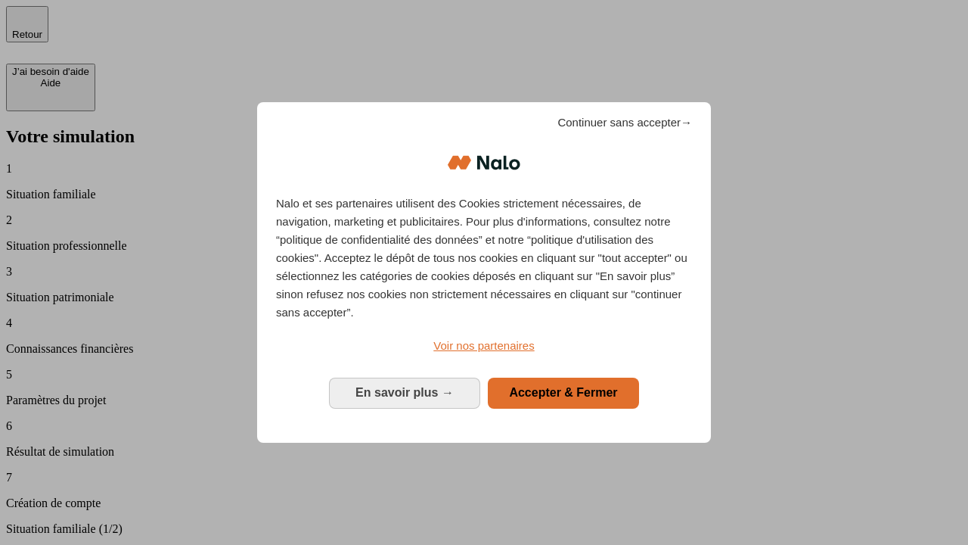 The height and width of the screenshot is (545, 968). I want to click on button: Accepter & Fermer: Accepter notre traitement des données et fermer, so click(564, 393).